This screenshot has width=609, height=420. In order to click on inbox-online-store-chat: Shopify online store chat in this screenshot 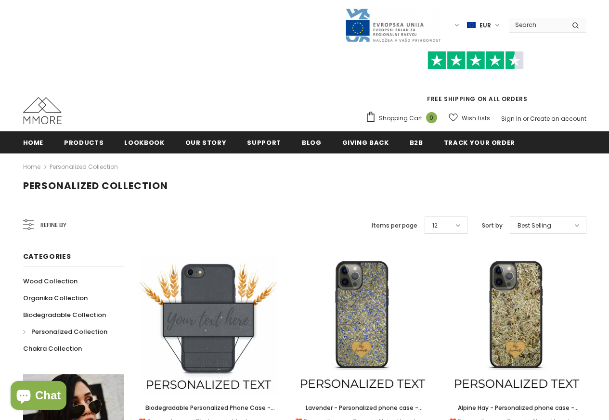, I will do `click(38, 397)`.